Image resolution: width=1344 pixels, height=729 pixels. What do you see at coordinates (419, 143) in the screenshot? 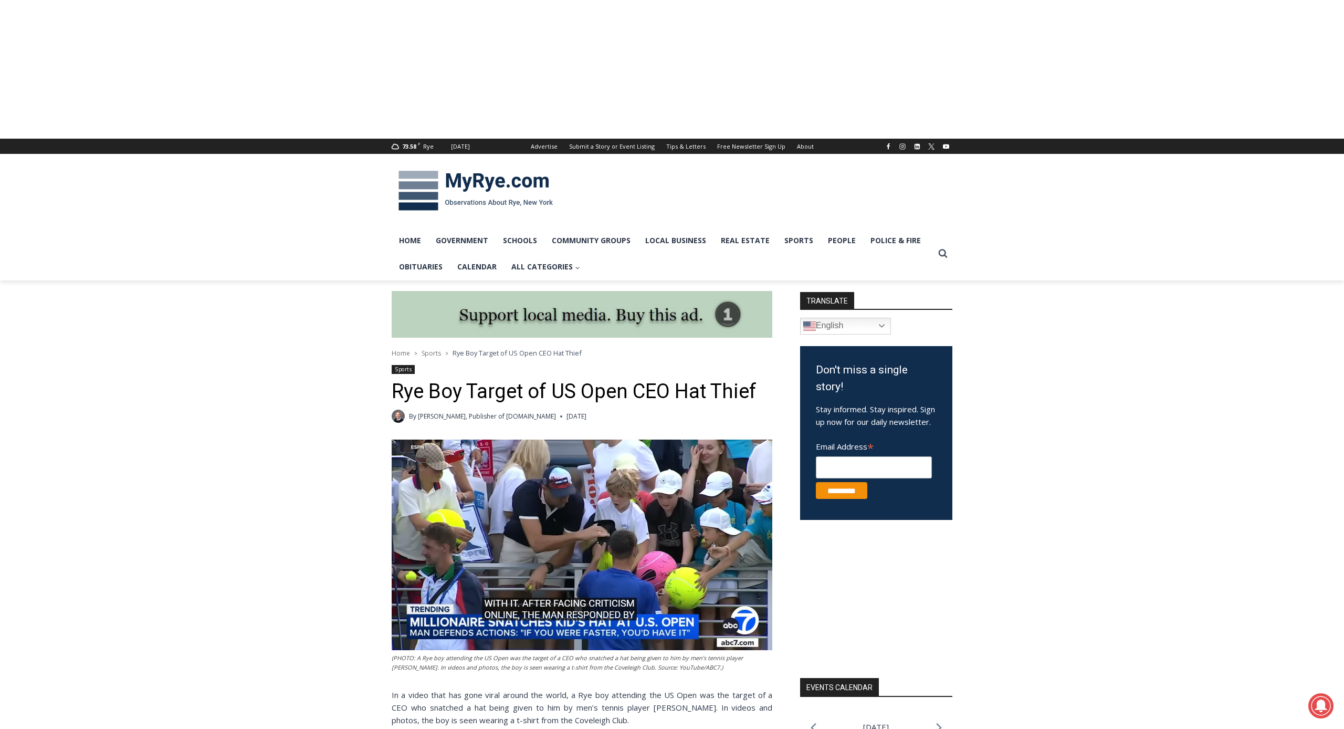
I see `span: F` at bounding box center [419, 143].